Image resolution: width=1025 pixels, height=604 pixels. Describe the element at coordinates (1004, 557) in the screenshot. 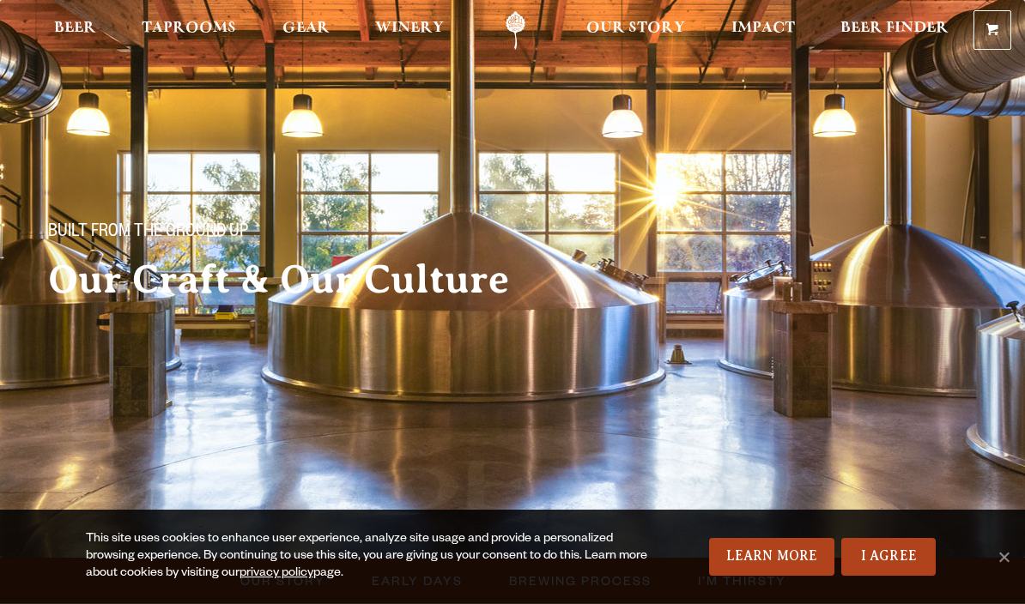

I see `span: No` at that location.